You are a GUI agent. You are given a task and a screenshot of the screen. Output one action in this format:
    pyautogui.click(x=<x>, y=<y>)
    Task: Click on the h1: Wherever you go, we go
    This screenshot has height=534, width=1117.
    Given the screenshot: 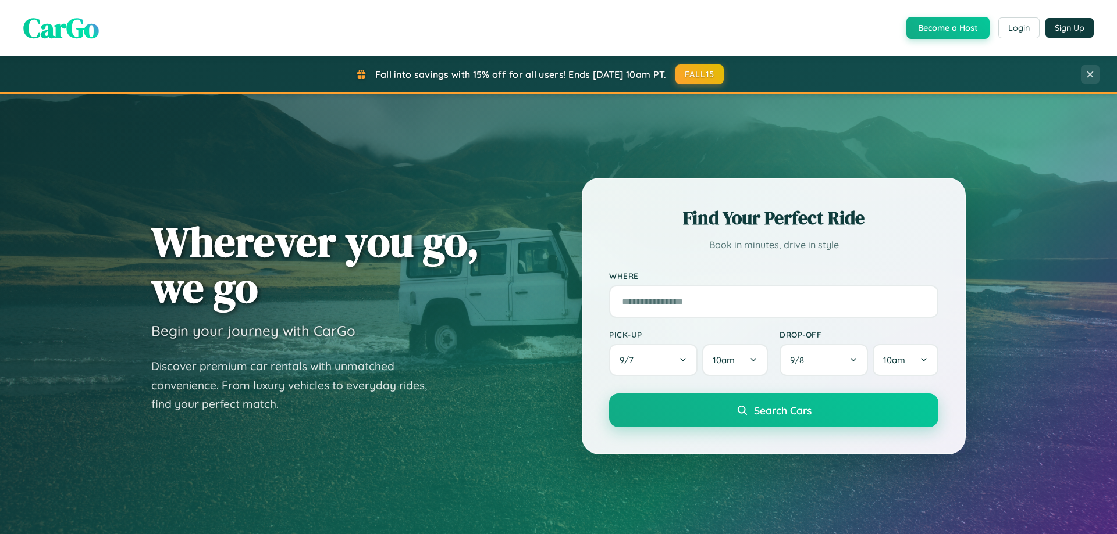 What is the action you would take?
    pyautogui.click(x=315, y=265)
    